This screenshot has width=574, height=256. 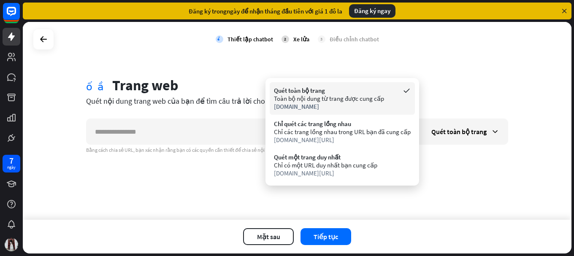 I want to click on font: 7, so click(x=11, y=160).